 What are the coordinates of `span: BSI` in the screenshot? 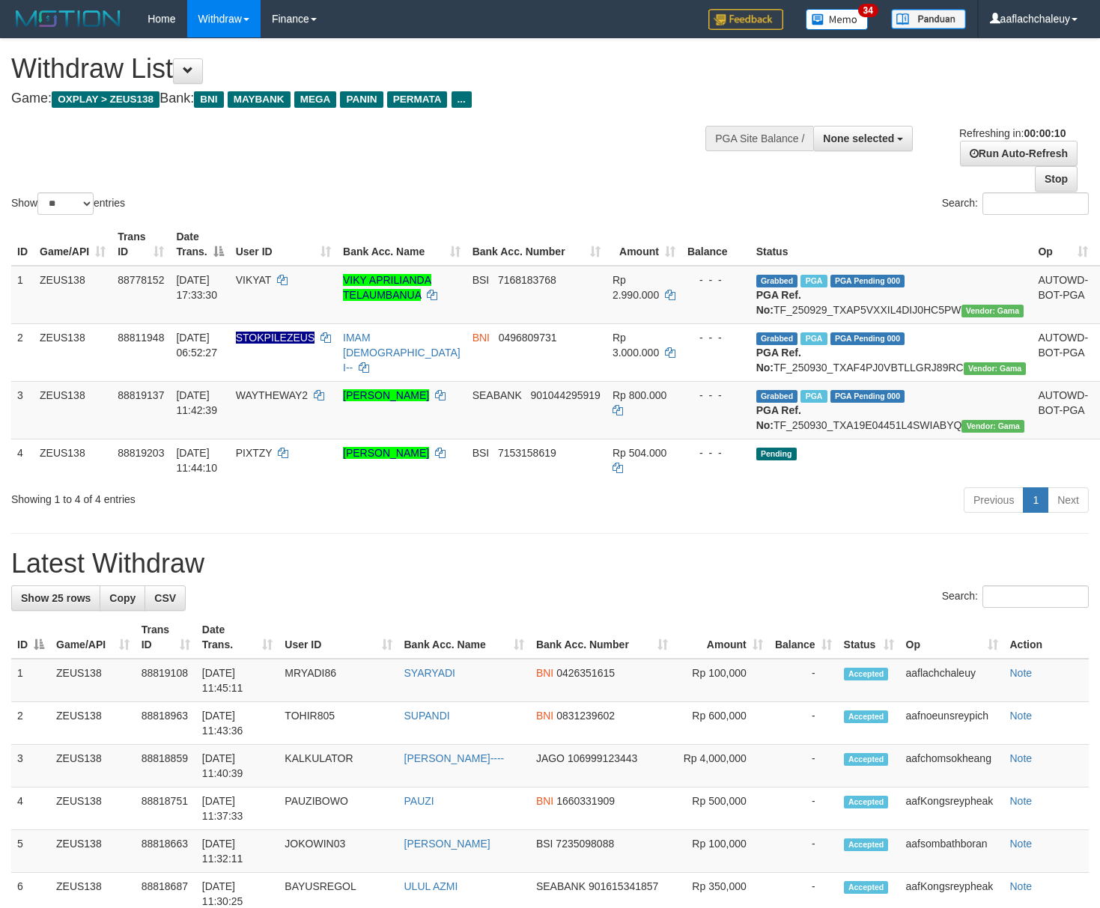 It's located at (544, 844).